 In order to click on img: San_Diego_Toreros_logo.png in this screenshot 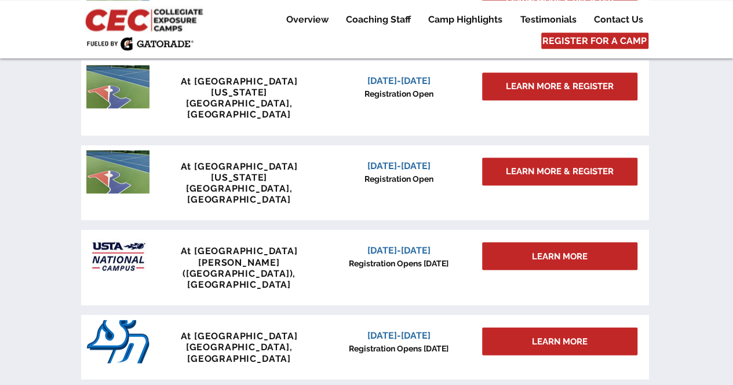, I will do `click(118, 341)`.